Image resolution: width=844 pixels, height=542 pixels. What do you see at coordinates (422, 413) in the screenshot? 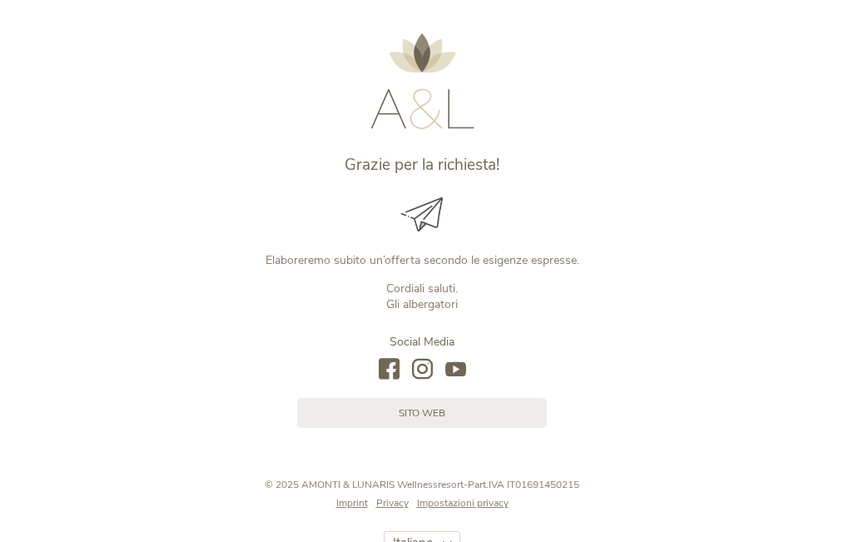
I see `span: sito web` at bounding box center [422, 413].